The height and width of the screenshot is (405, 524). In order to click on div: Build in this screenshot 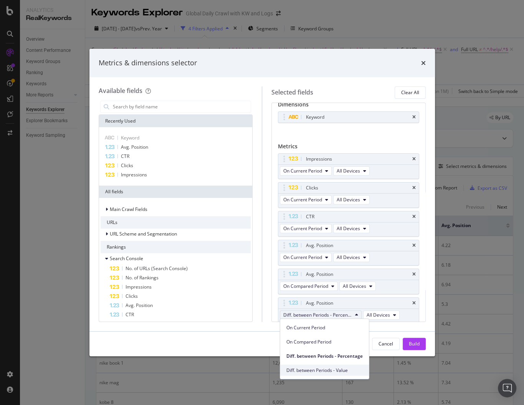, I will do `click(414, 343)`.